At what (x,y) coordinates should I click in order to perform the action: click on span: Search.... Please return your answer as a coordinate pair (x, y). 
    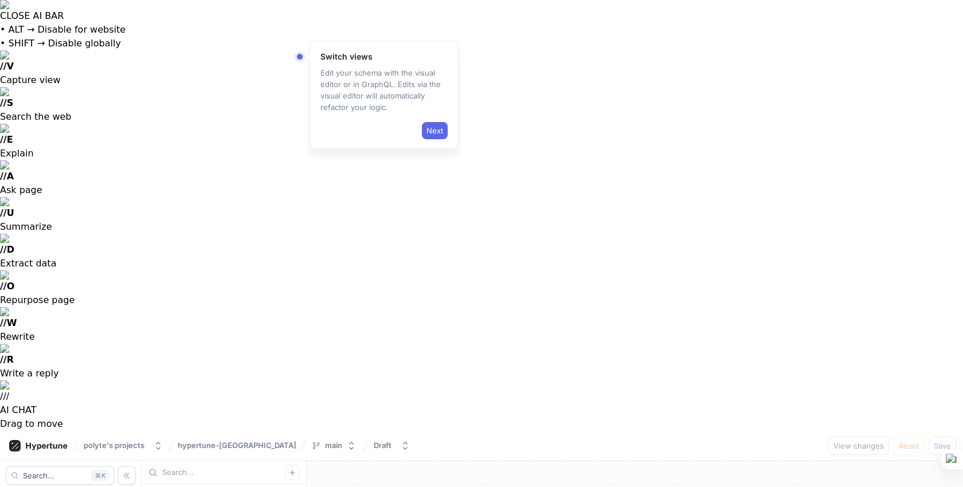
    Looking at the image, I should click on (38, 476).